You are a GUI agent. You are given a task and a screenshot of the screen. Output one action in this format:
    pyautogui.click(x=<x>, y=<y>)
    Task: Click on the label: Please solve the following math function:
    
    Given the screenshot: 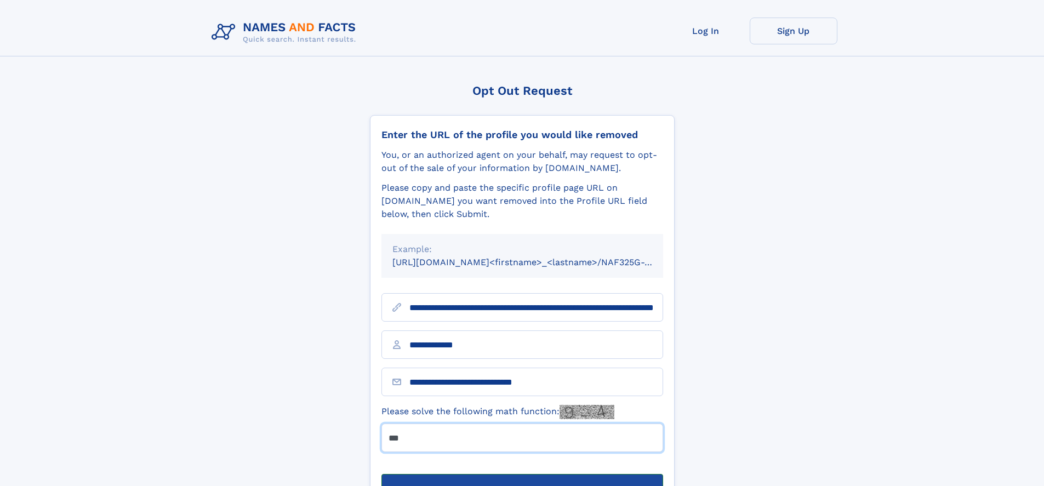 What is the action you would take?
    pyautogui.click(x=498, y=412)
    